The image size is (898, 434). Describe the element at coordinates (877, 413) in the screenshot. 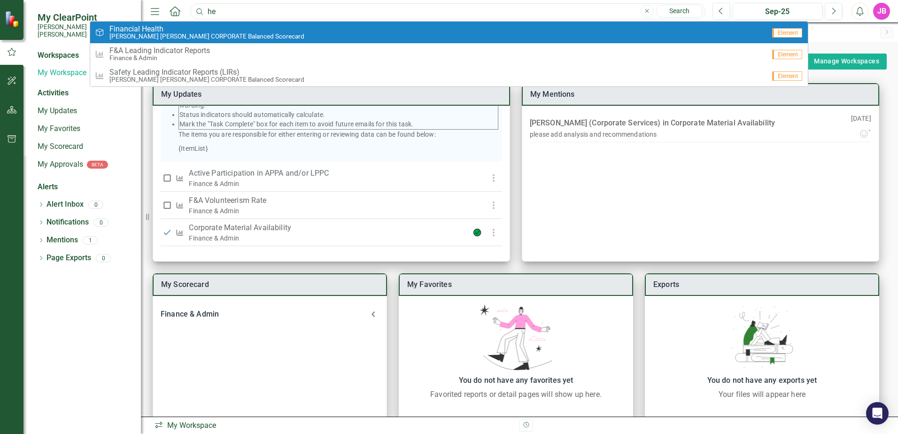

I see `div: Open Intercom Messenger` at that location.